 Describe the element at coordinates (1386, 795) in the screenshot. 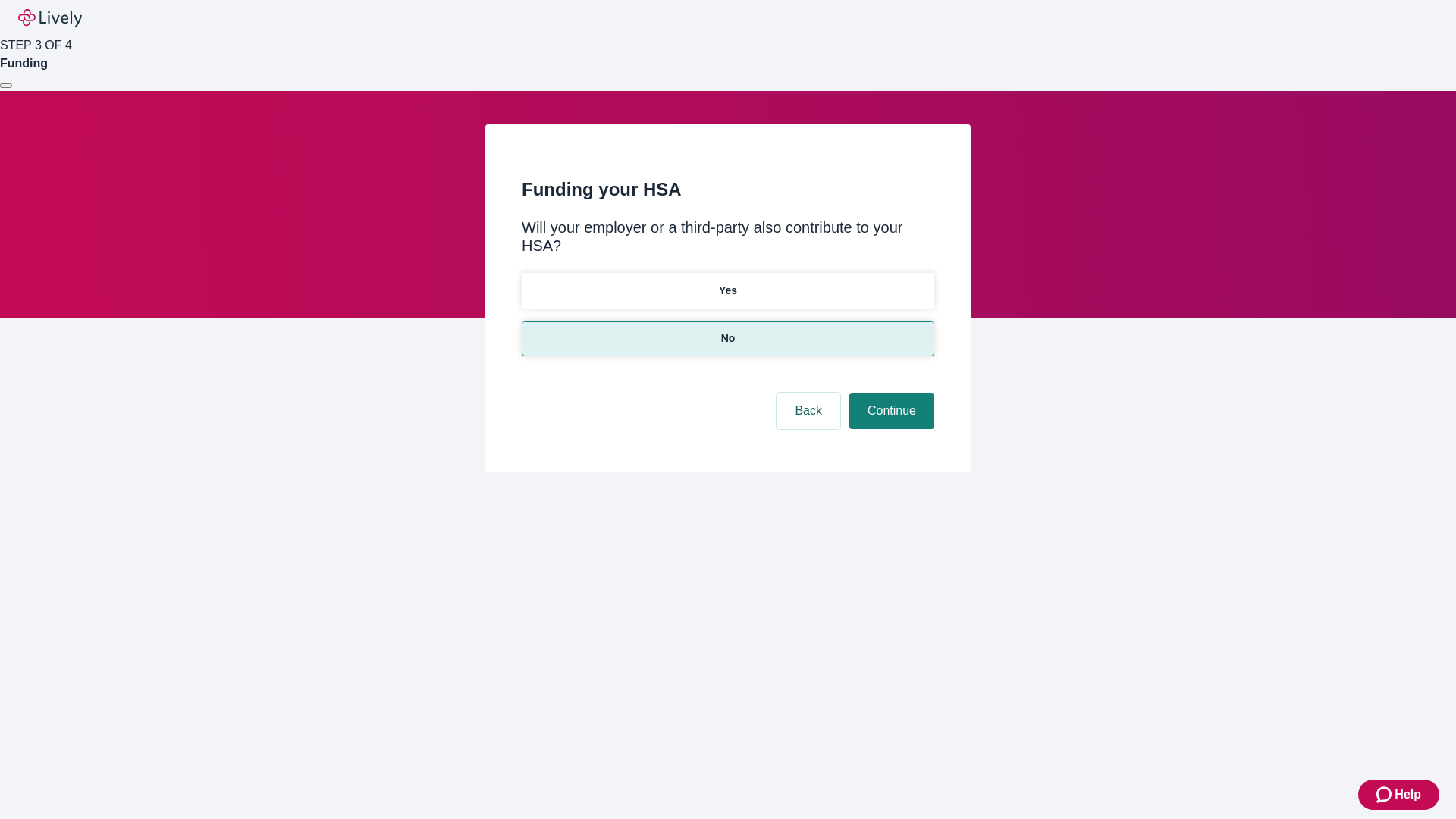

I see `svg: Zendesk support icon` at that location.